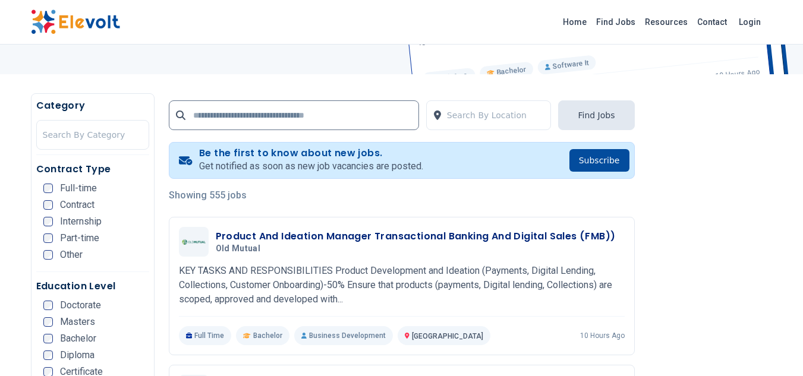 The height and width of the screenshot is (376, 803). What do you see at coordinates (238, 249) in the screenshot?
I see `span: Old Mutual` at bounding box center [238, 249].